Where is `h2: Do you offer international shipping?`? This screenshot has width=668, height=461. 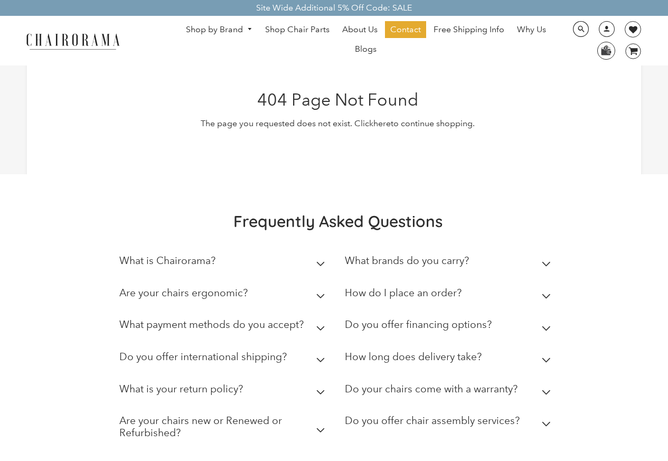
h2: Do you offer international shipping? is located at coordinates (203, 356).